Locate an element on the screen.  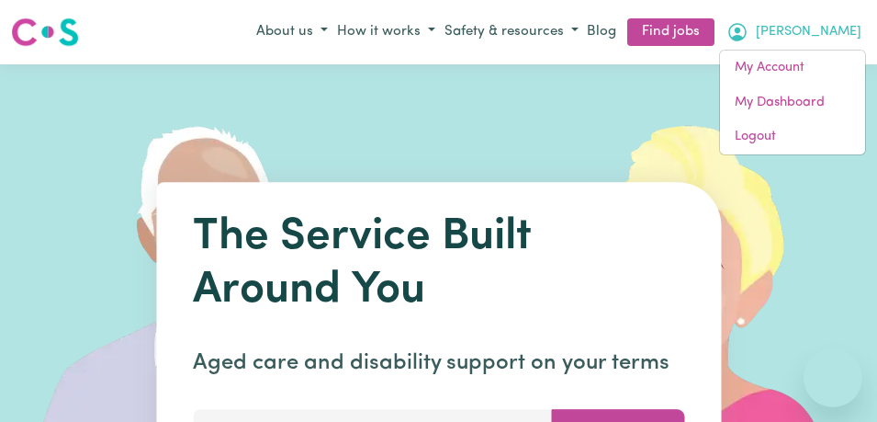
button: My Account is located at coordinates (794, 32).